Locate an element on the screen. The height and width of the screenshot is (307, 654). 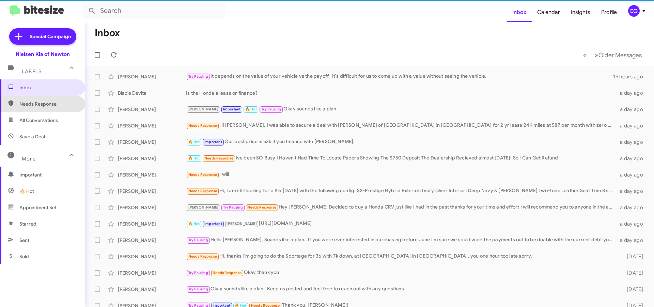
a: Special Campaign is located at coordinates (43, 36).